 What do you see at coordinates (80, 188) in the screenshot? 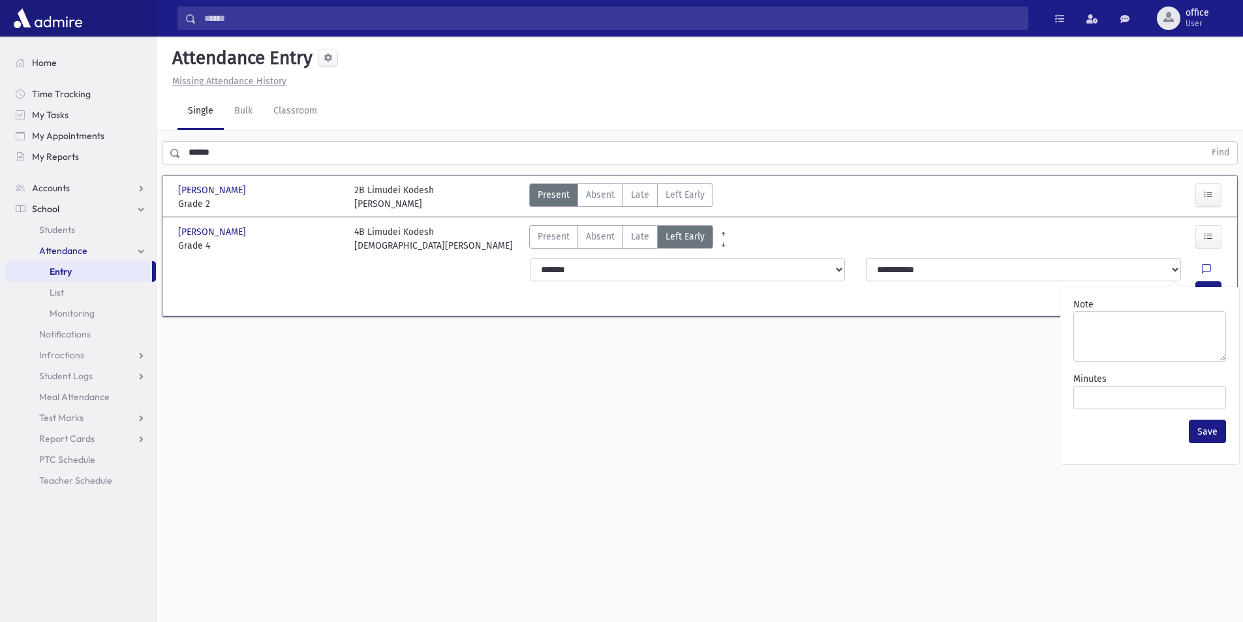
I see `a: Accounts` at bounding box center [80, 188].